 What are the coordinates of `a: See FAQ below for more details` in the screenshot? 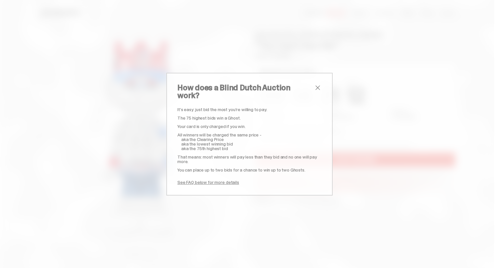 It's located at (208, 182).